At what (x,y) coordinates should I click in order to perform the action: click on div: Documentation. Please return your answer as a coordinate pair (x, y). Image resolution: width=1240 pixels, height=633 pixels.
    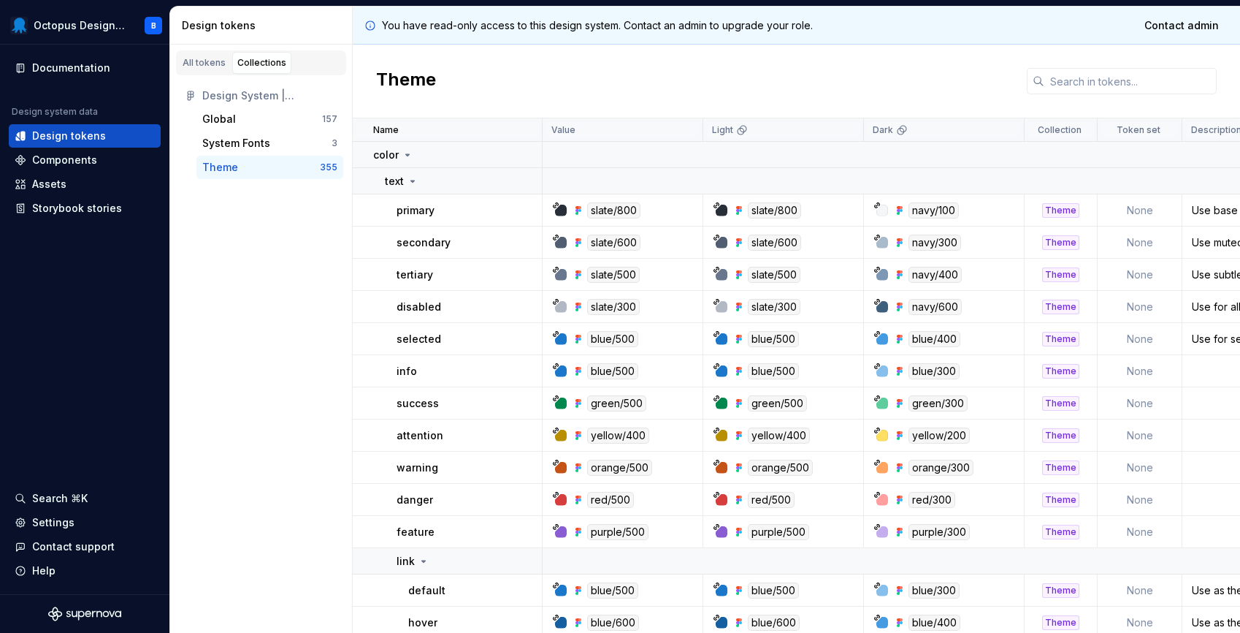
    Looking at the image, I should click on (71, 68).